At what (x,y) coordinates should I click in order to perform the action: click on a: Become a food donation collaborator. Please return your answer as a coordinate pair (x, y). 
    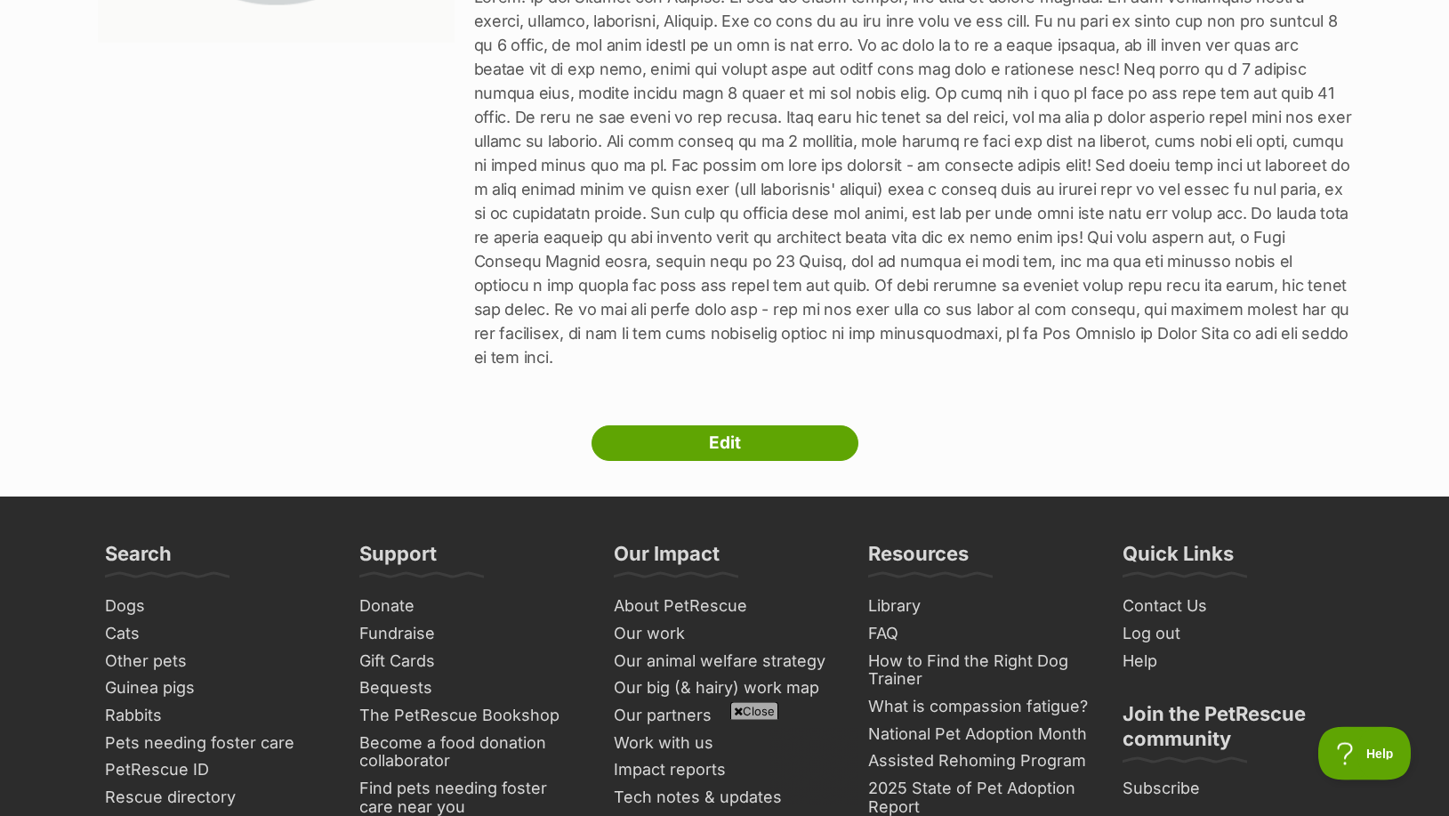
    Looking at the image, I should click on (471, 752).